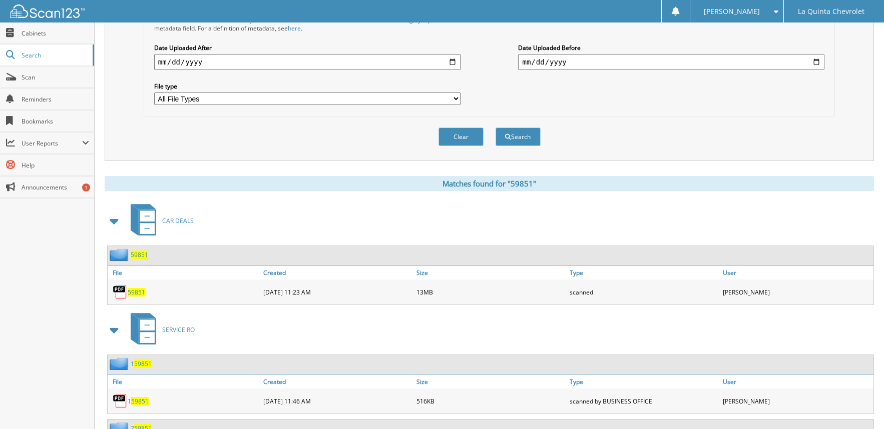 The image size is (884, 429). I want to click on a: SERVICE RO, so click(160, 330).